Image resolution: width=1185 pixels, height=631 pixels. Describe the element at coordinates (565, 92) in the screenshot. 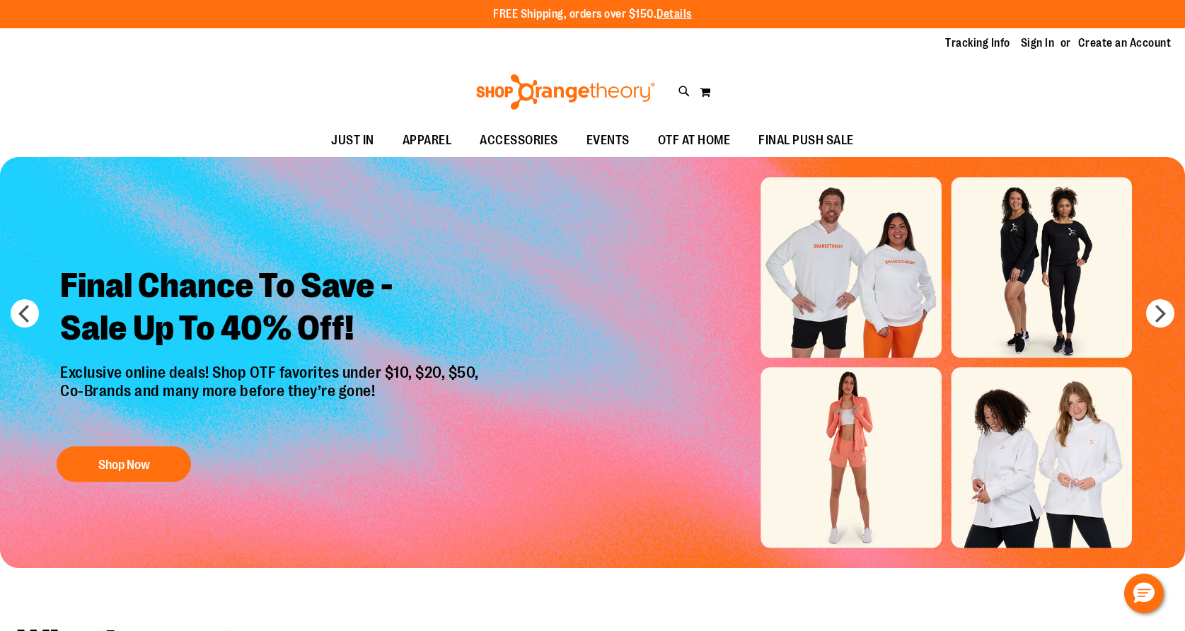

I see `img: Shop Orangetheory` at that location.